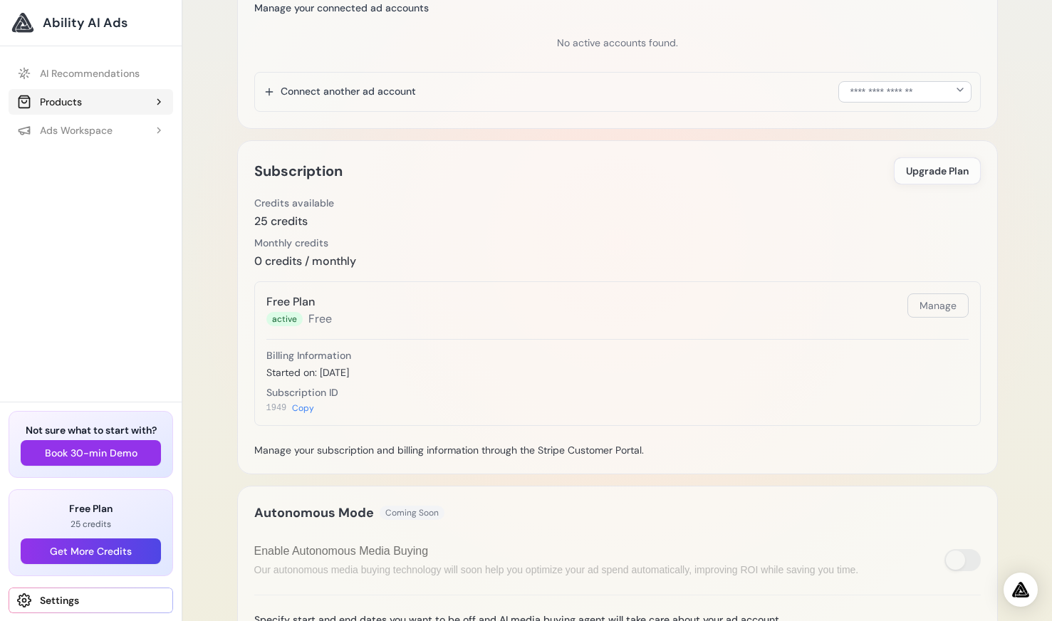  Describe the element at coordinates (90, 73) in the screenshot. I see `a: AI Recommendations` at that location.